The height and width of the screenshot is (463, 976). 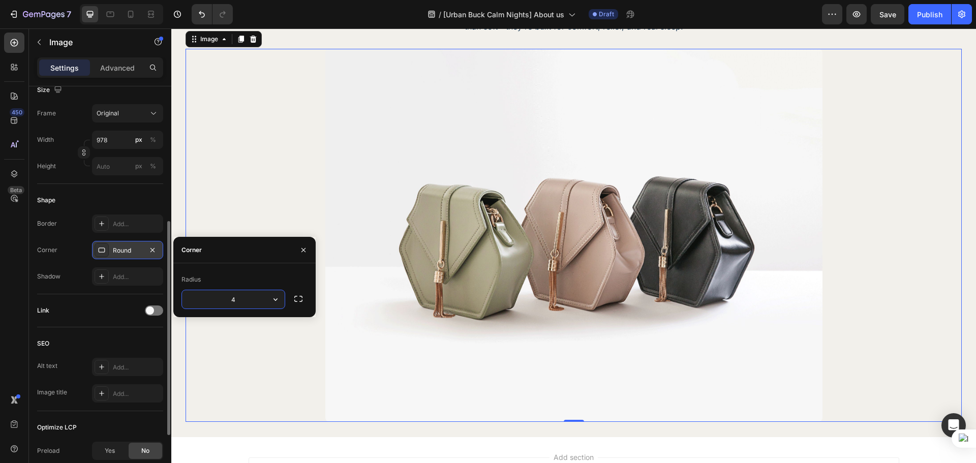 What do you see at coordinates (16, 190) in the screenshot?
I see `div: Beta` at bounding box center [16, 190].